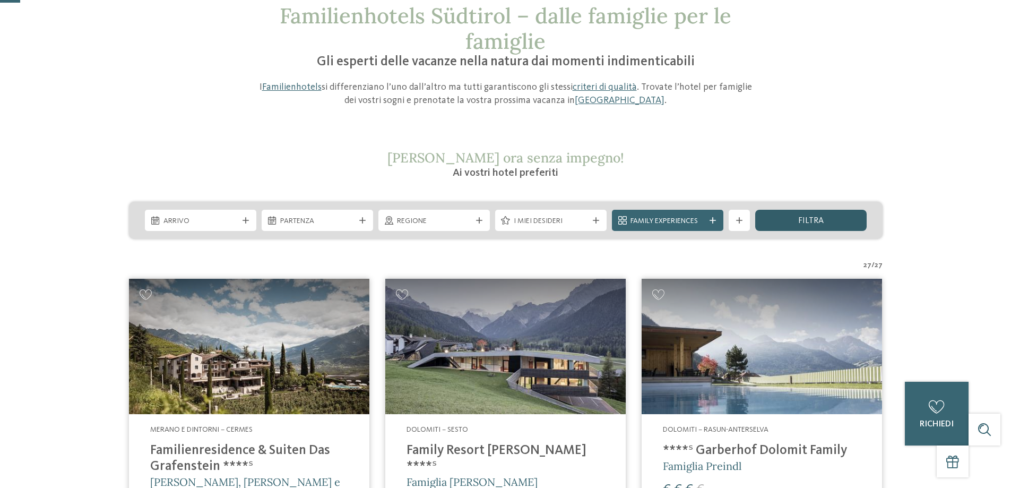  What do you see at coordinates (437, 429) in the screenshot?
I see `span: Dolomiti – Sesto` at bounding box center [437, 429].